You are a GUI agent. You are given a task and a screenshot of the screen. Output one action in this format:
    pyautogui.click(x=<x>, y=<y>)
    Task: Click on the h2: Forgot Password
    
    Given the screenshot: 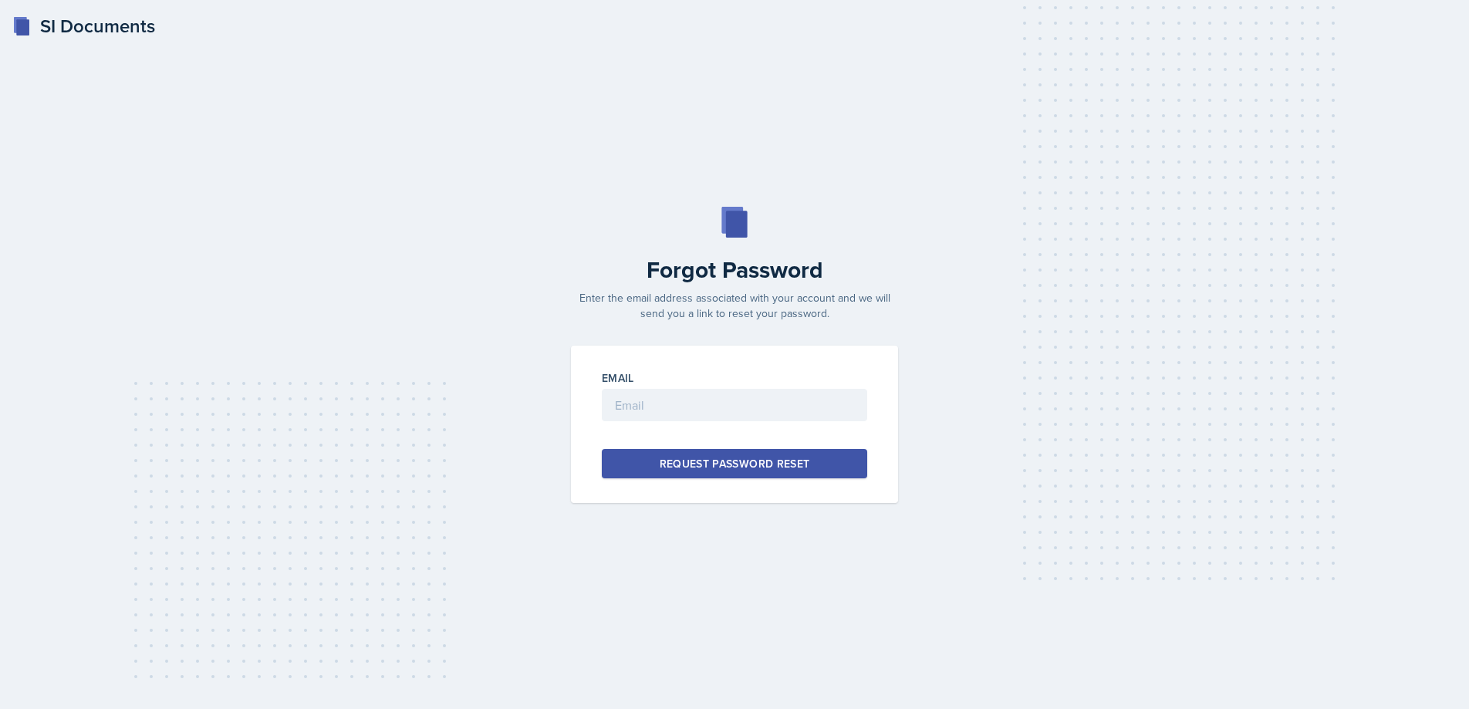 What is the action you would take?
    pyautogui.click(x=735, y=270)
    